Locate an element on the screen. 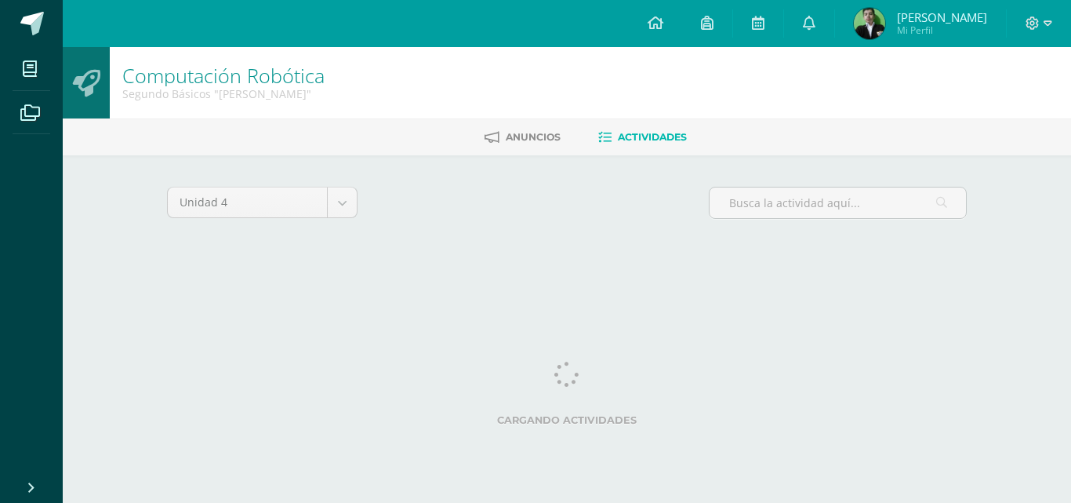 Image resolution: width=1071 pixels, height=503 pixels. h1: Computación Robótica is located at coordinates (223, 75).